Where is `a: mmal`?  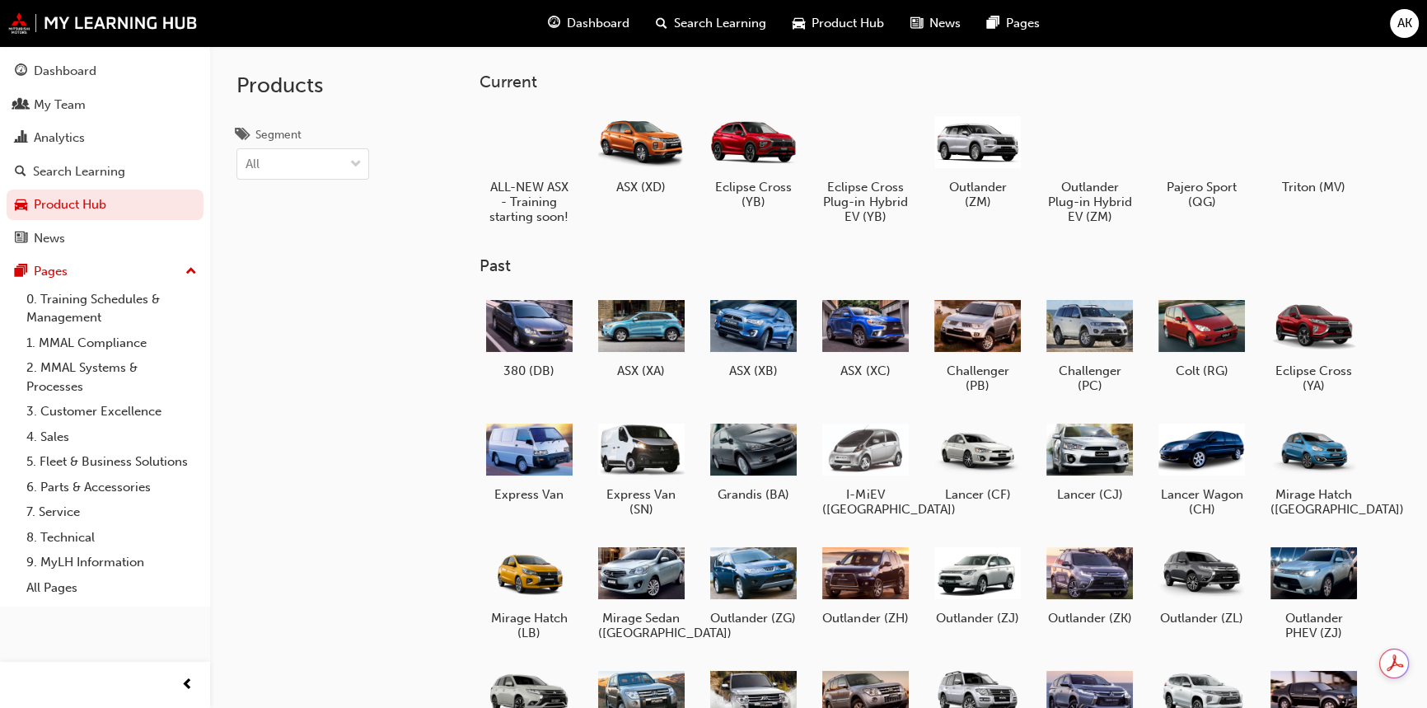
a: mmal is located at coordinates (103, 23).